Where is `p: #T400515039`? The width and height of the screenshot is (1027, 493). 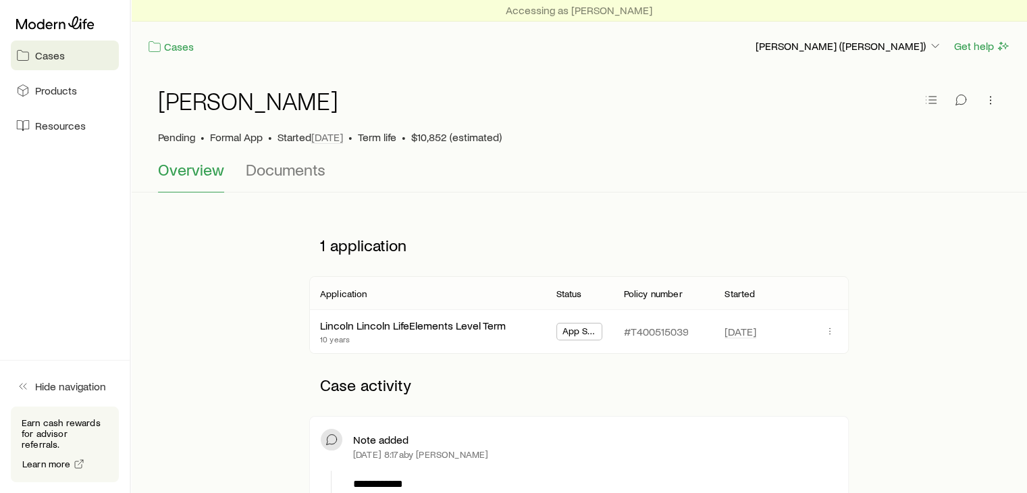
p: #T400515039 is located at coordinates (656, 332).